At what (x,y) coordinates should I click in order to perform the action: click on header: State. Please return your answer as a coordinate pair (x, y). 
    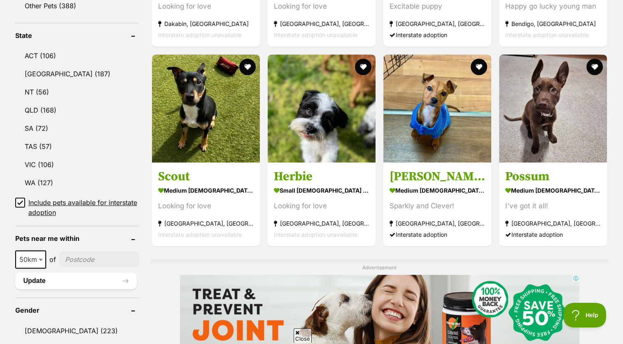
    Looking at the image, I should click on (77, 35).